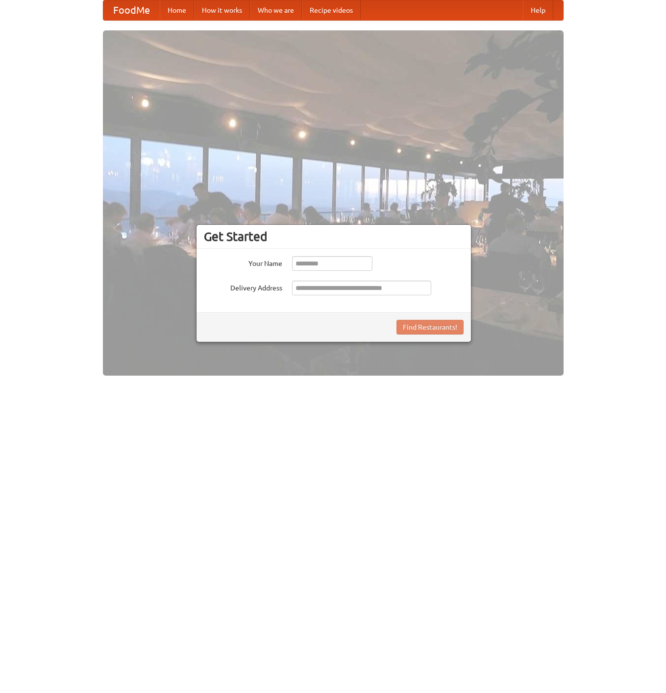 The image size is (666, 693). I want to click on a: Recipe videos, so click(331, 10).